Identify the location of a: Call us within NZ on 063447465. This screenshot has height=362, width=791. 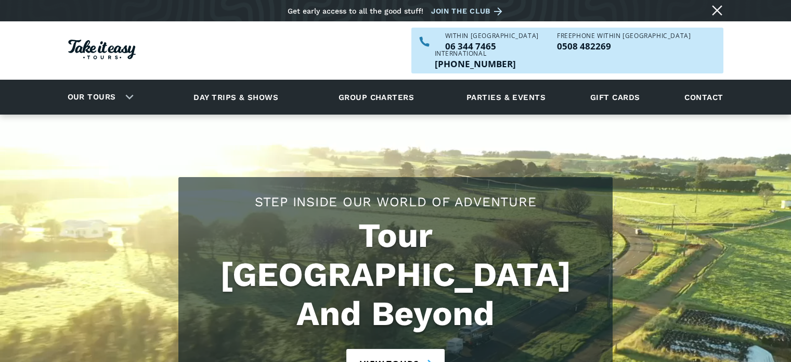
(492, 46).